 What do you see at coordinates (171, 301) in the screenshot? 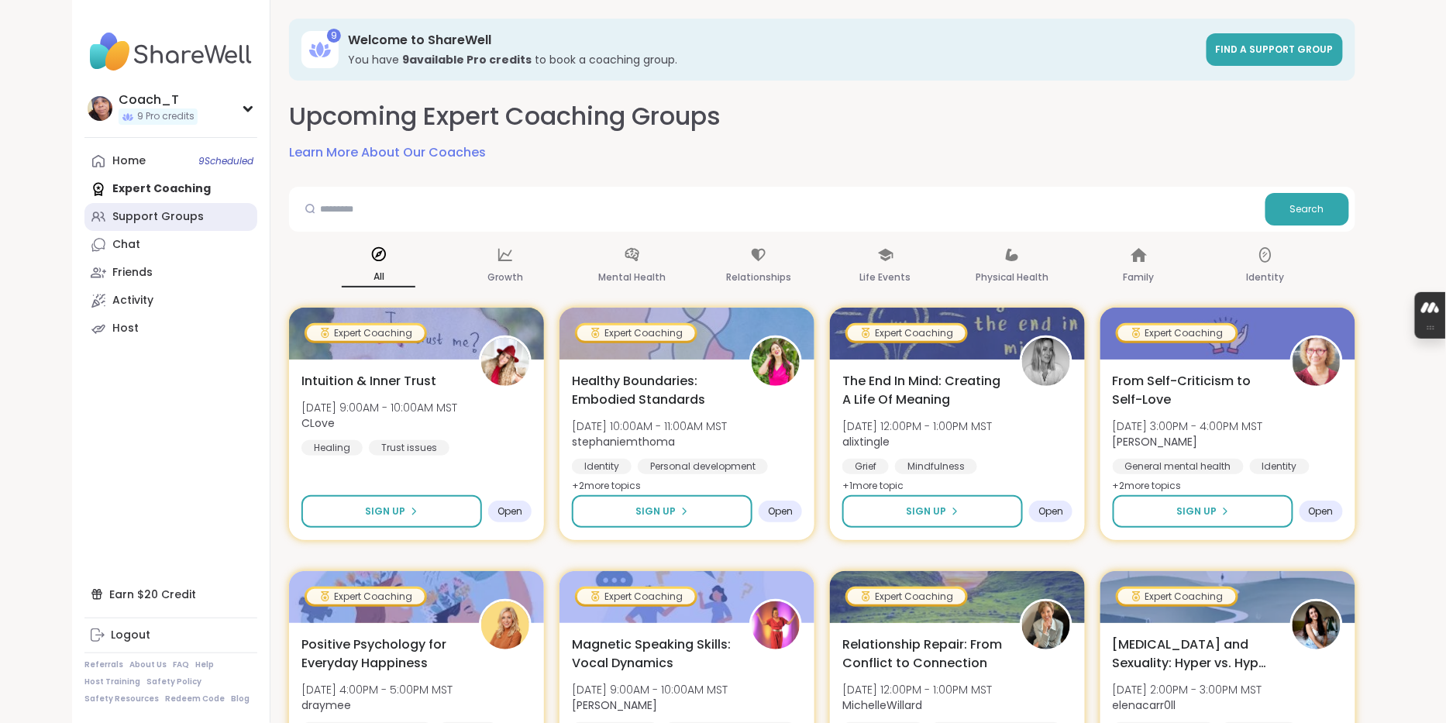
I see `a: Activity` at bounding box center [171, 301].